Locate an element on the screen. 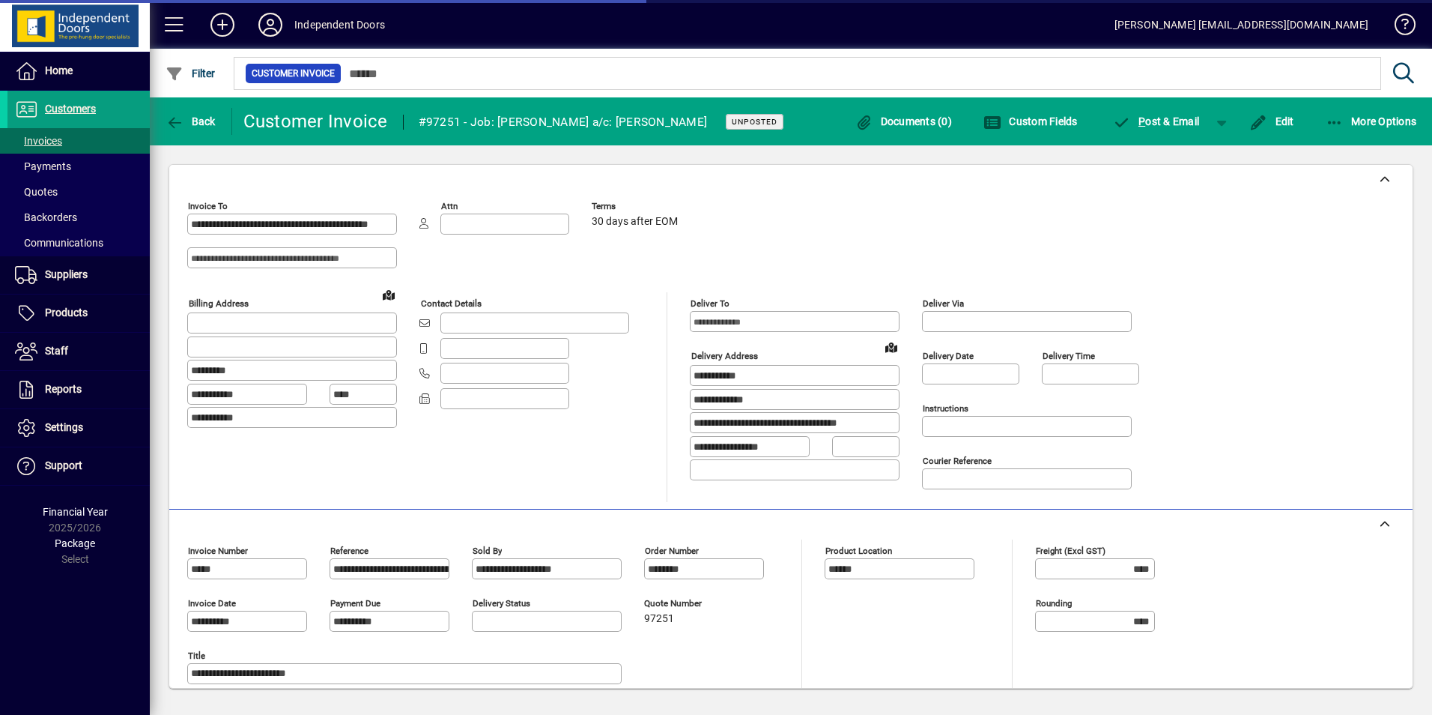  span: 97251 is located at coordinates (659, 619).